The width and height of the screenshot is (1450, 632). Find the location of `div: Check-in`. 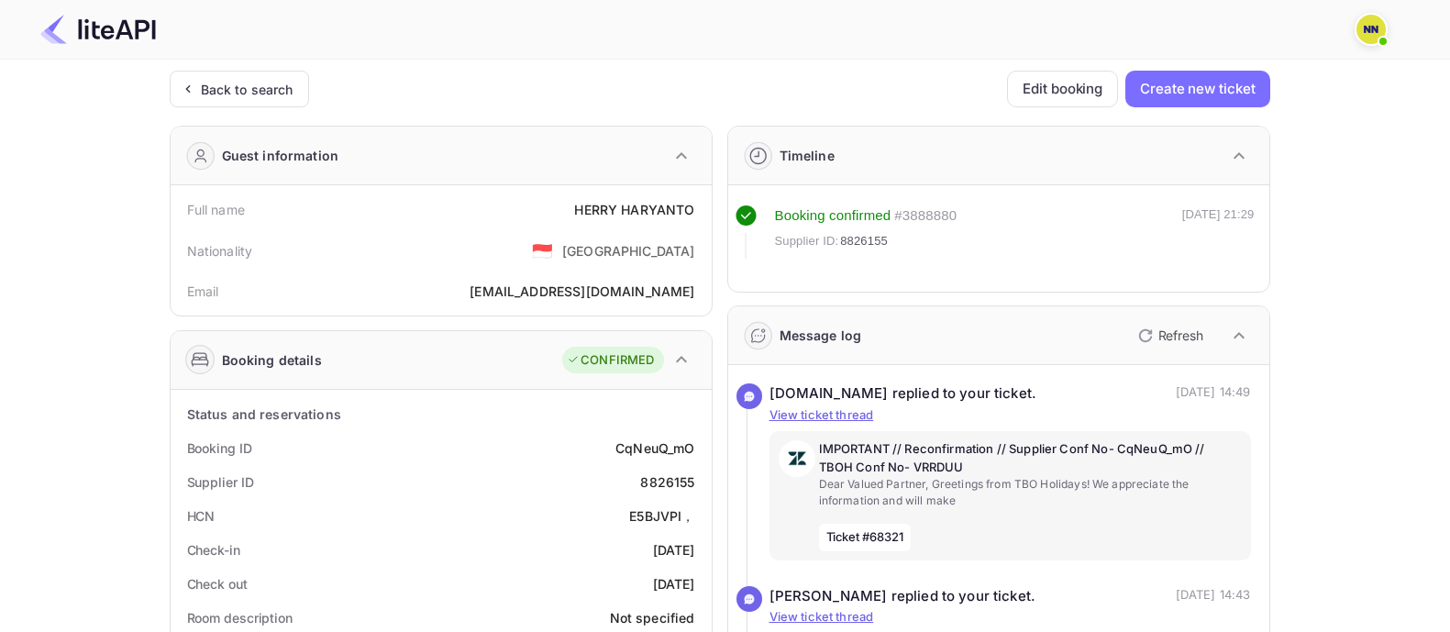

div: Check-in is located at coordinates (214, 549).